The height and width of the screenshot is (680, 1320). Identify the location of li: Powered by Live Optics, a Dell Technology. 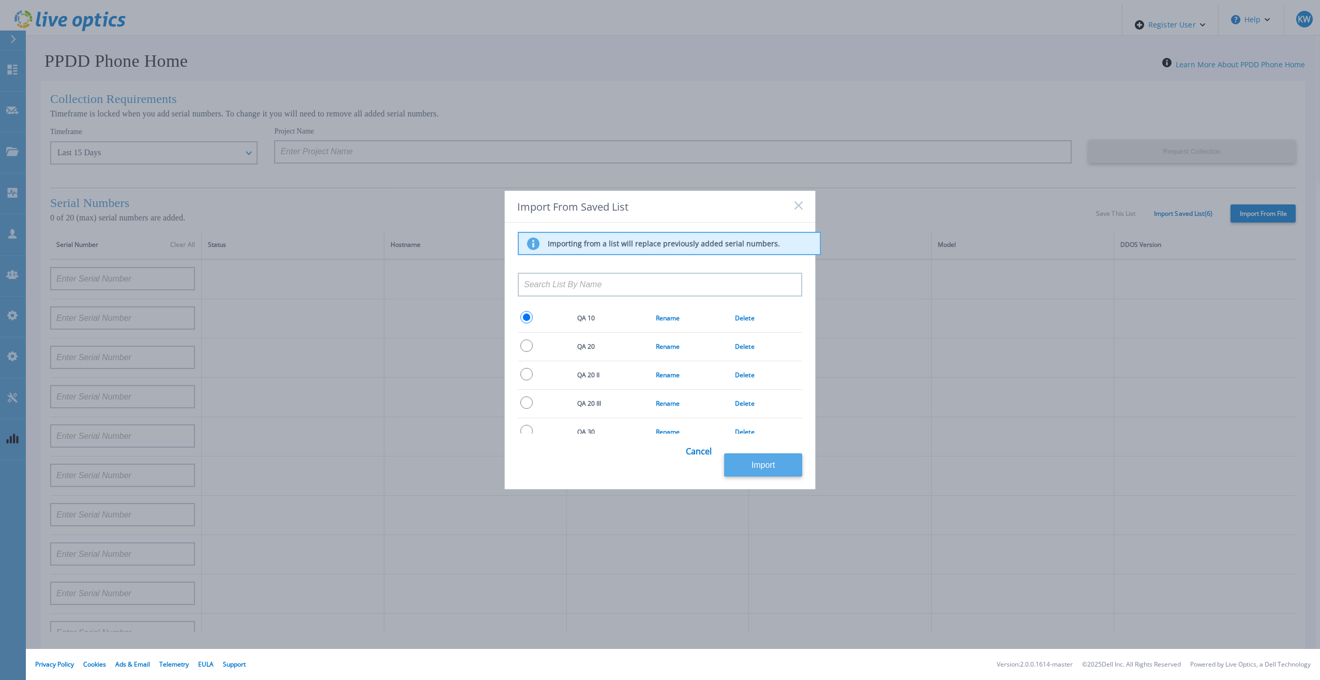
(1250, 664).